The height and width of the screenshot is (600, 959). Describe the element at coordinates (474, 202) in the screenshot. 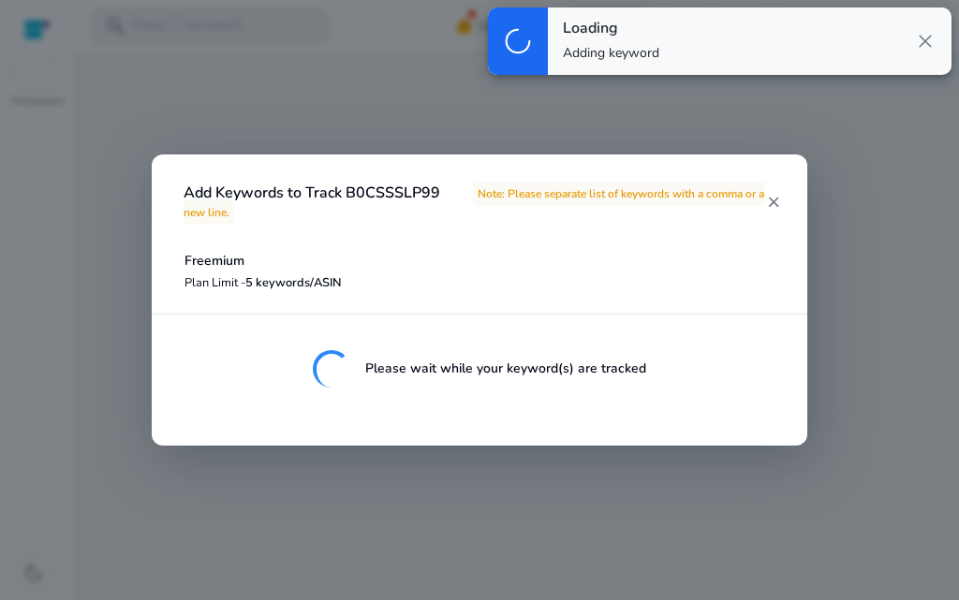

I see `h4: Add Keywords to Track B0CSSSLP99` at that location.